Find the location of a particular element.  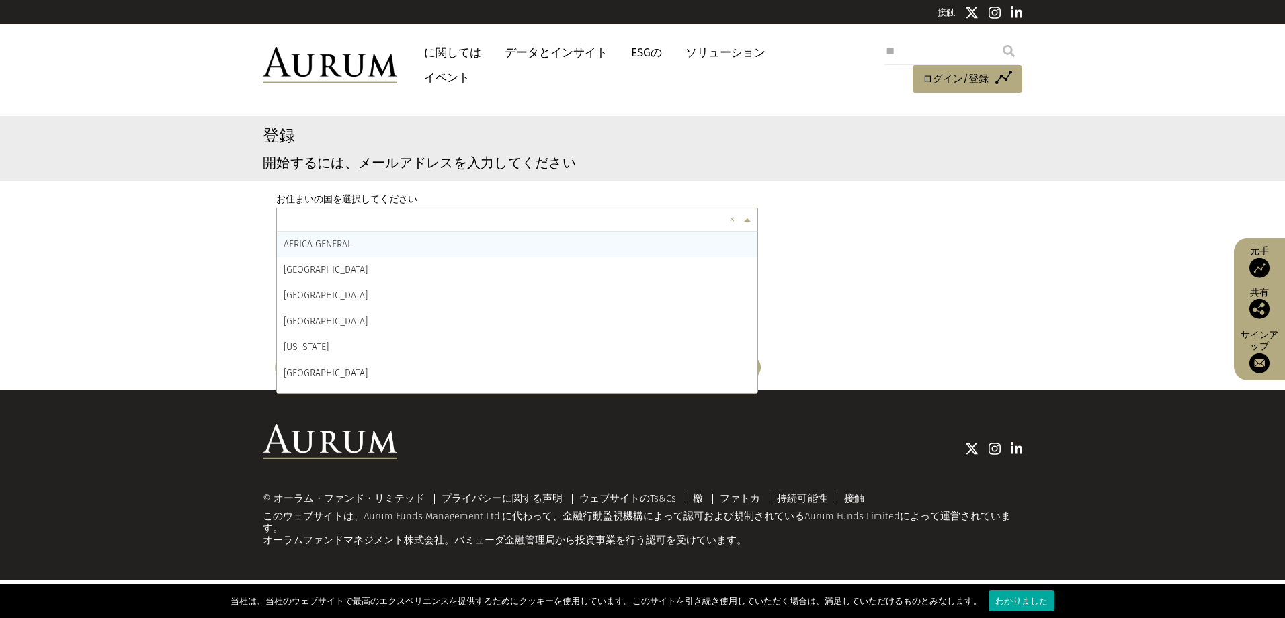

font: このウェブサイトは、Aurum Funds Management Ltd.に代わって、金融行動監視機構によって認可および規制されているAurum Funds Limitedによって運営されていま... is located at coordinates (636, 528).